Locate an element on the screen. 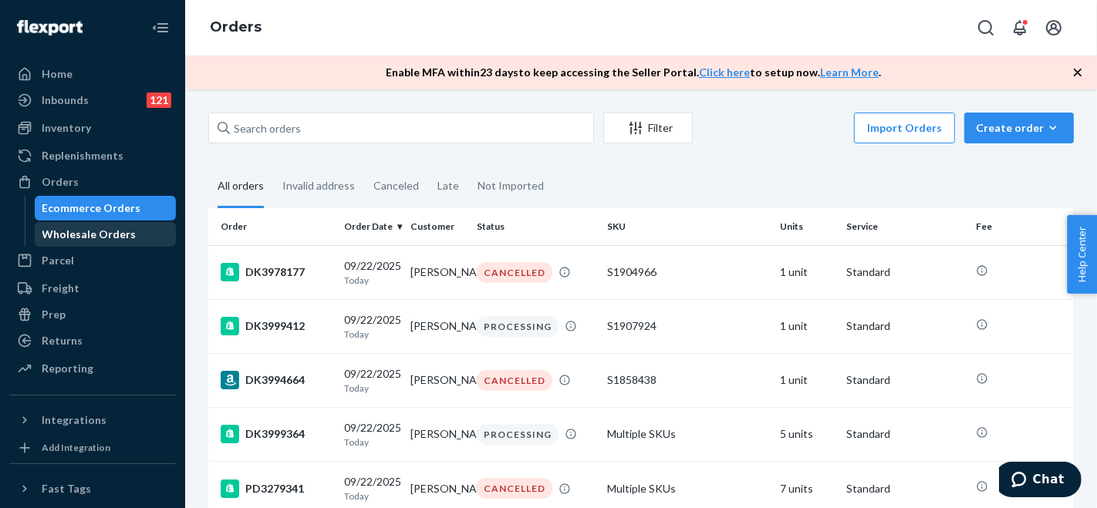 This screenshot has width=1097, height=508. th: Order is located at coordinates (273, 227).